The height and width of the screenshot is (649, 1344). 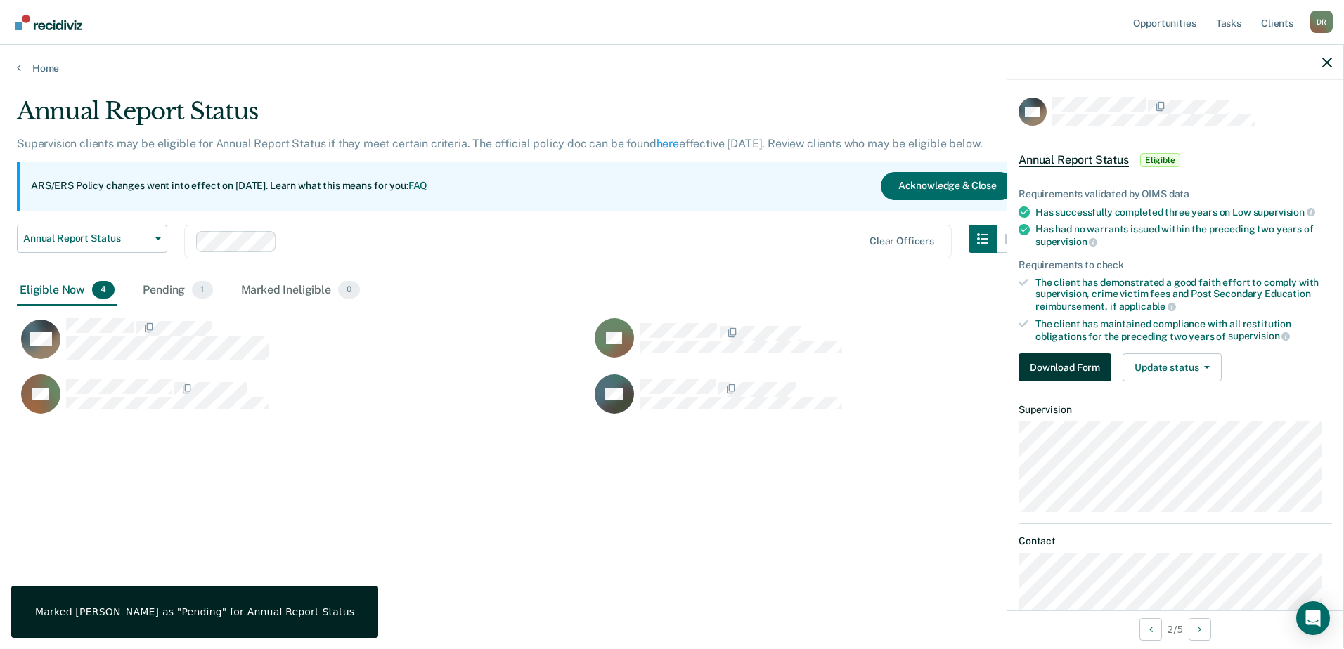 I want to click on span: Eligible, so click(x=1160, y=160).